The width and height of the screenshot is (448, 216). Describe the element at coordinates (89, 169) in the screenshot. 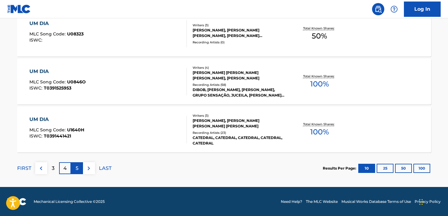

I see `img: right` at that location.